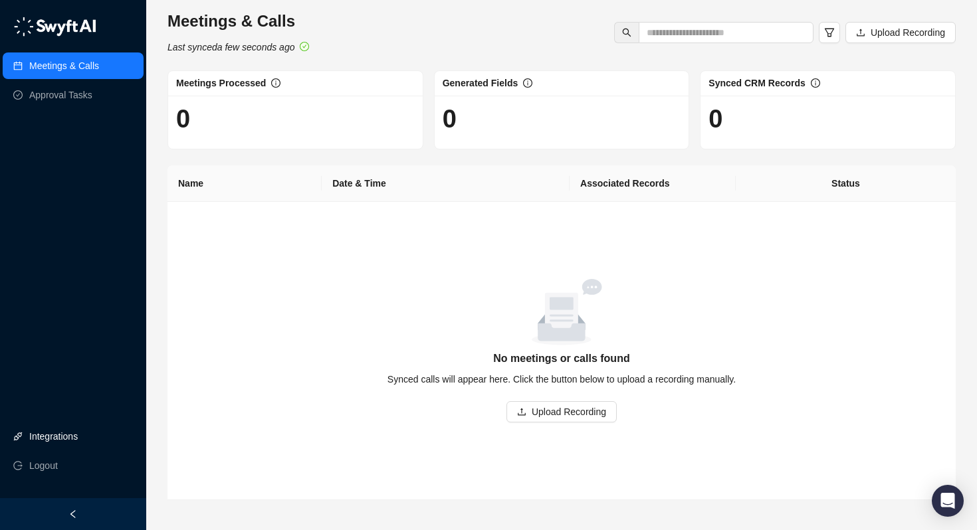 This screenshot has height=530, width=977. I want to click on span: Meetings Processed, so click(221, 83).